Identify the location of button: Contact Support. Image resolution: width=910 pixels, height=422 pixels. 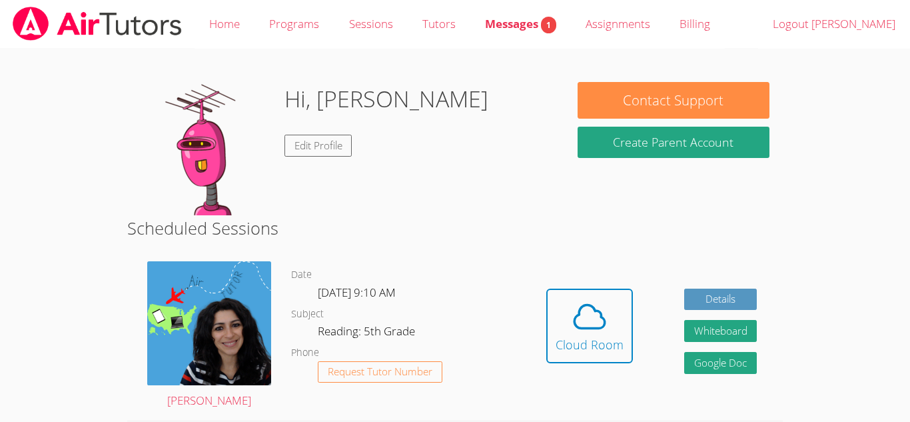
(674, 100).